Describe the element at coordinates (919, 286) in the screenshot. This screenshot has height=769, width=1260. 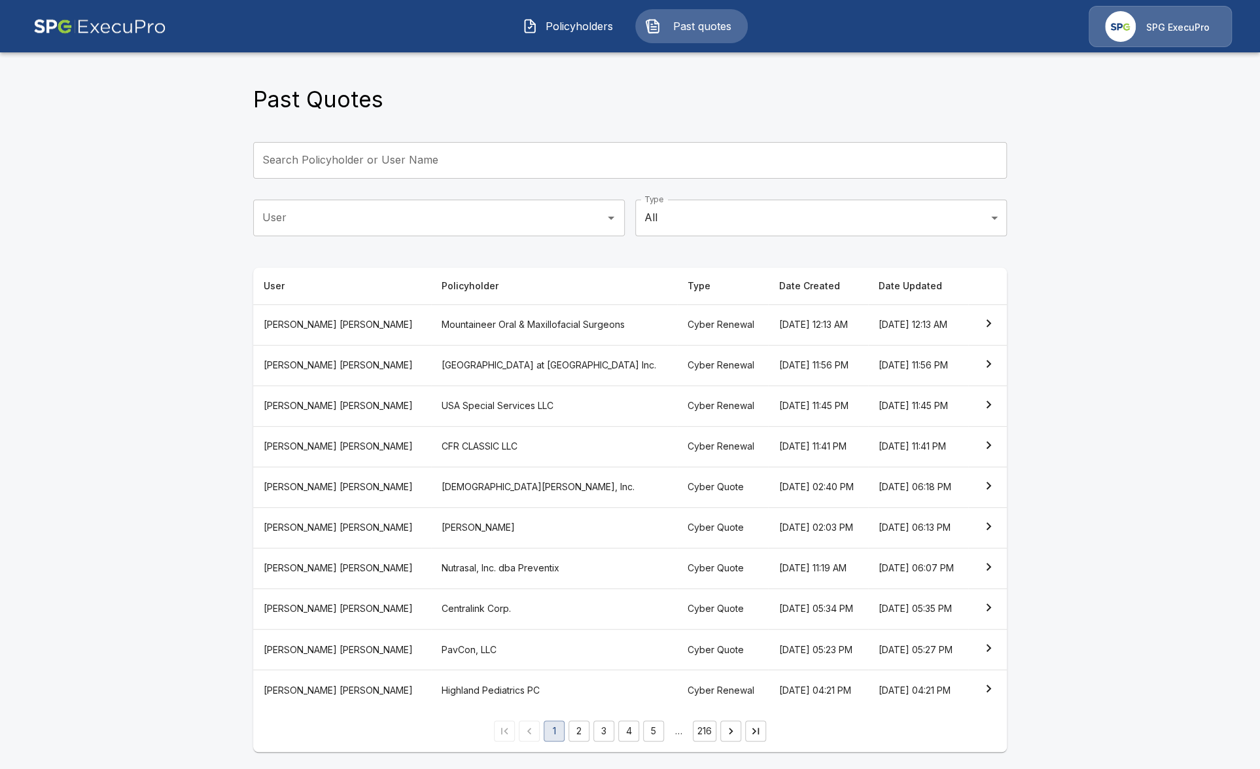
I see `th: Date Updated` at that location.